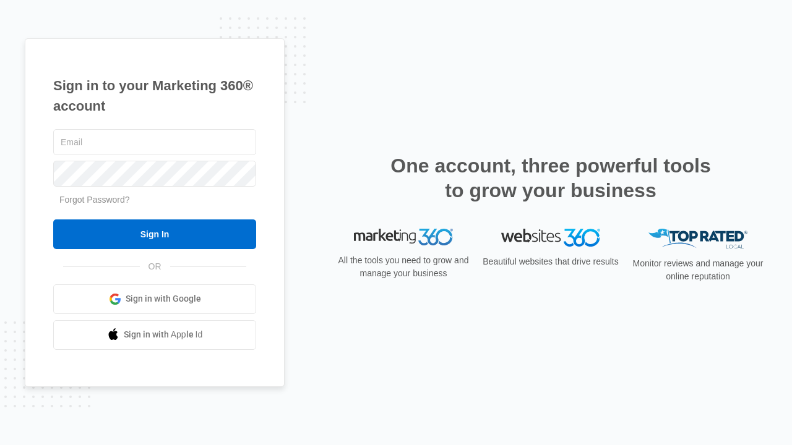 This screenshot has height=445, width=792. I want to click on img: Marketing 360, so click(403, 237).